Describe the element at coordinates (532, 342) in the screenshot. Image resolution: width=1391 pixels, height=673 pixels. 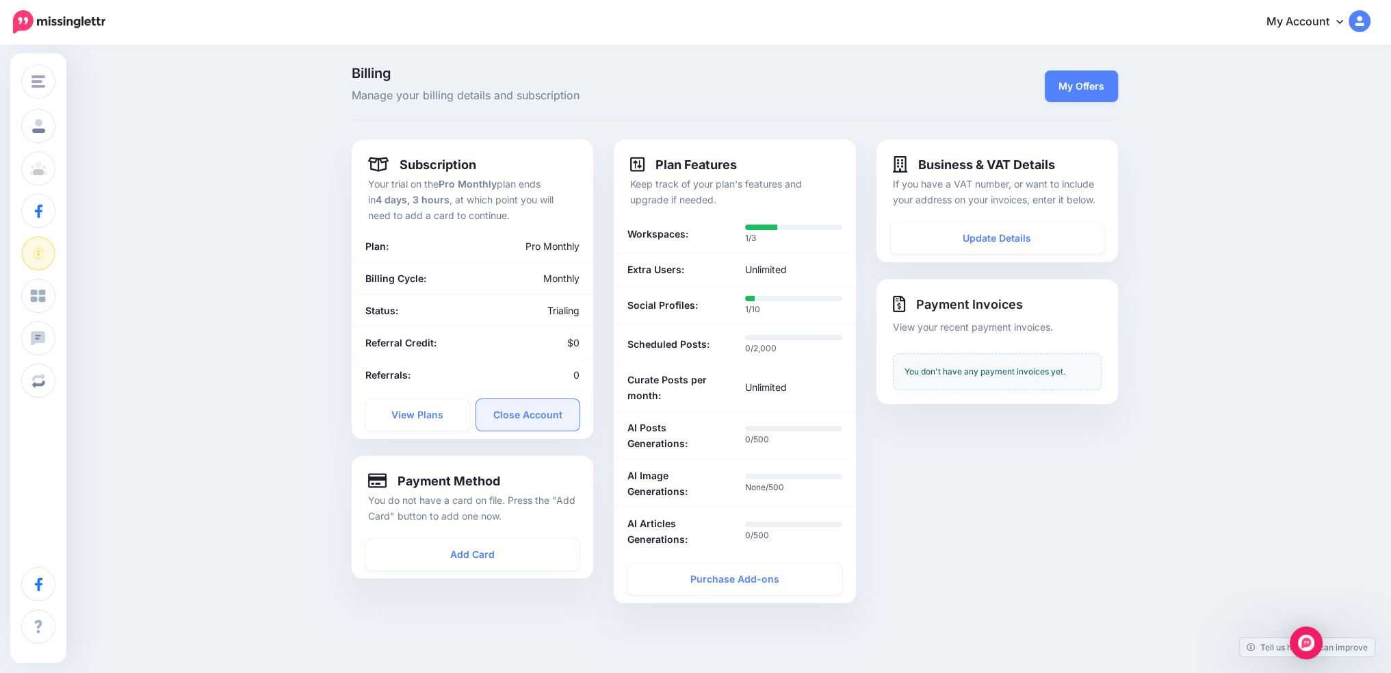
I see `div: $0` at that location.